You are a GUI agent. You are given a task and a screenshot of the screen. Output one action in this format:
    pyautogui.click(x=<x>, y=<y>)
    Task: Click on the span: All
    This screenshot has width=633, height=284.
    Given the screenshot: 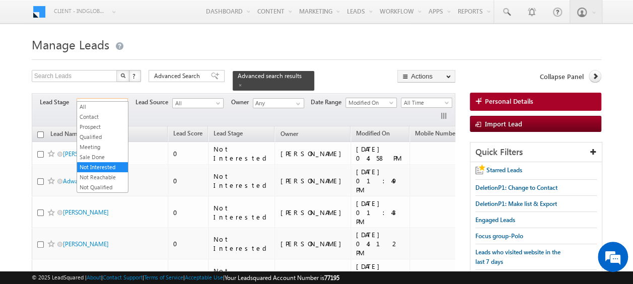 What is the action you would take?
    pyautogui.click(x=197, y=103)
    